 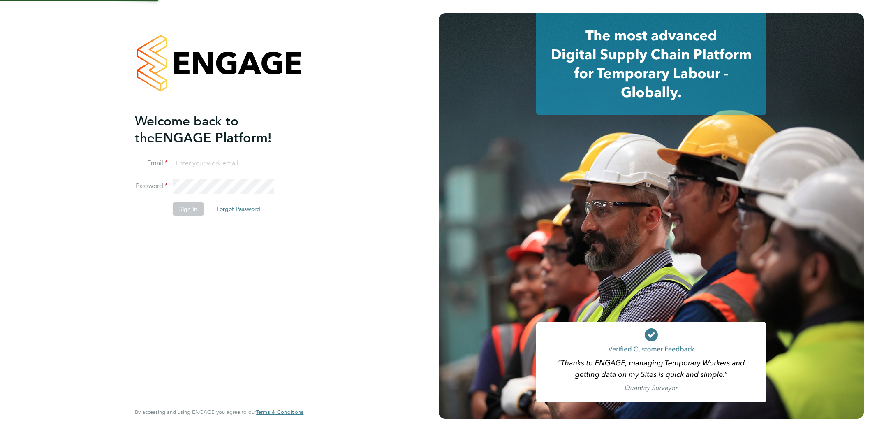 What do you see at coordinates (223, 164) in the screenshot?
I see `input: Enter your work email...` at bounding box center [223, 164].